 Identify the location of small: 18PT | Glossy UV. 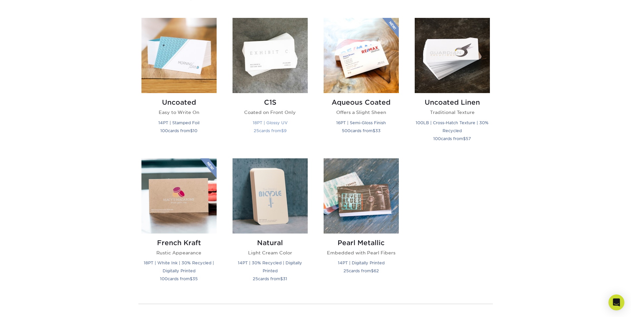
(270, 123).